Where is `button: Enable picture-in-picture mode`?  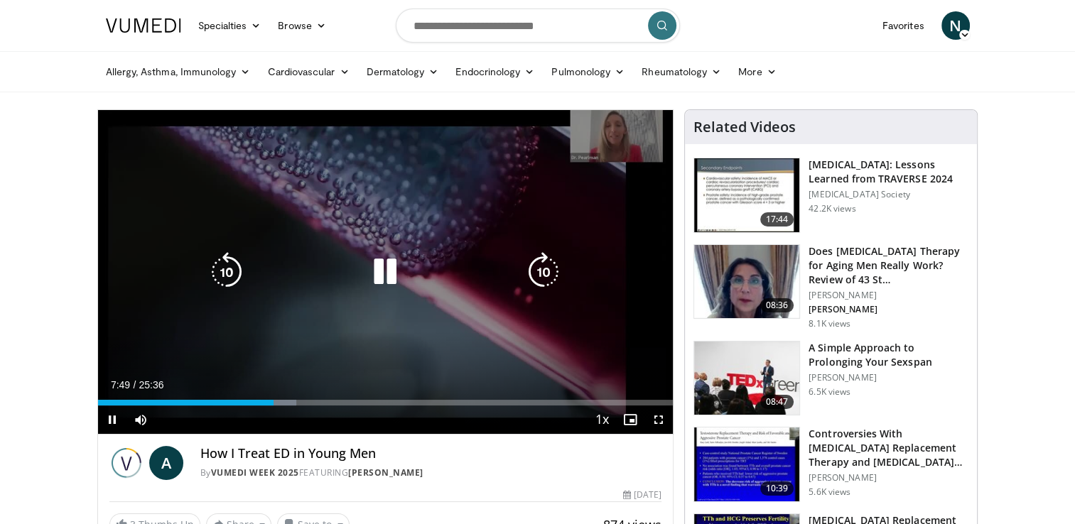 button: Enable picture-in-picture mode is located at coordinates (630, 420).